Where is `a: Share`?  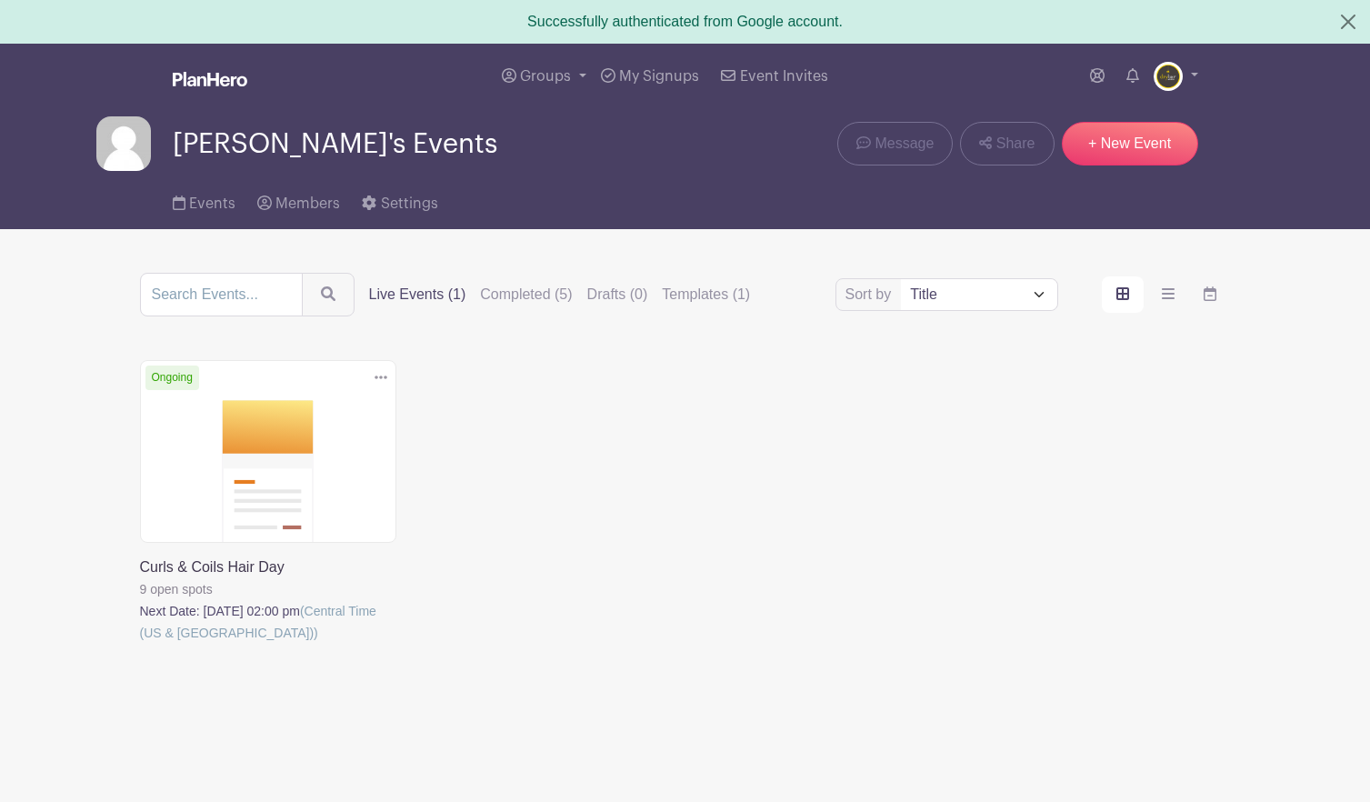
a: Share is located at coordinates (1006, 144).